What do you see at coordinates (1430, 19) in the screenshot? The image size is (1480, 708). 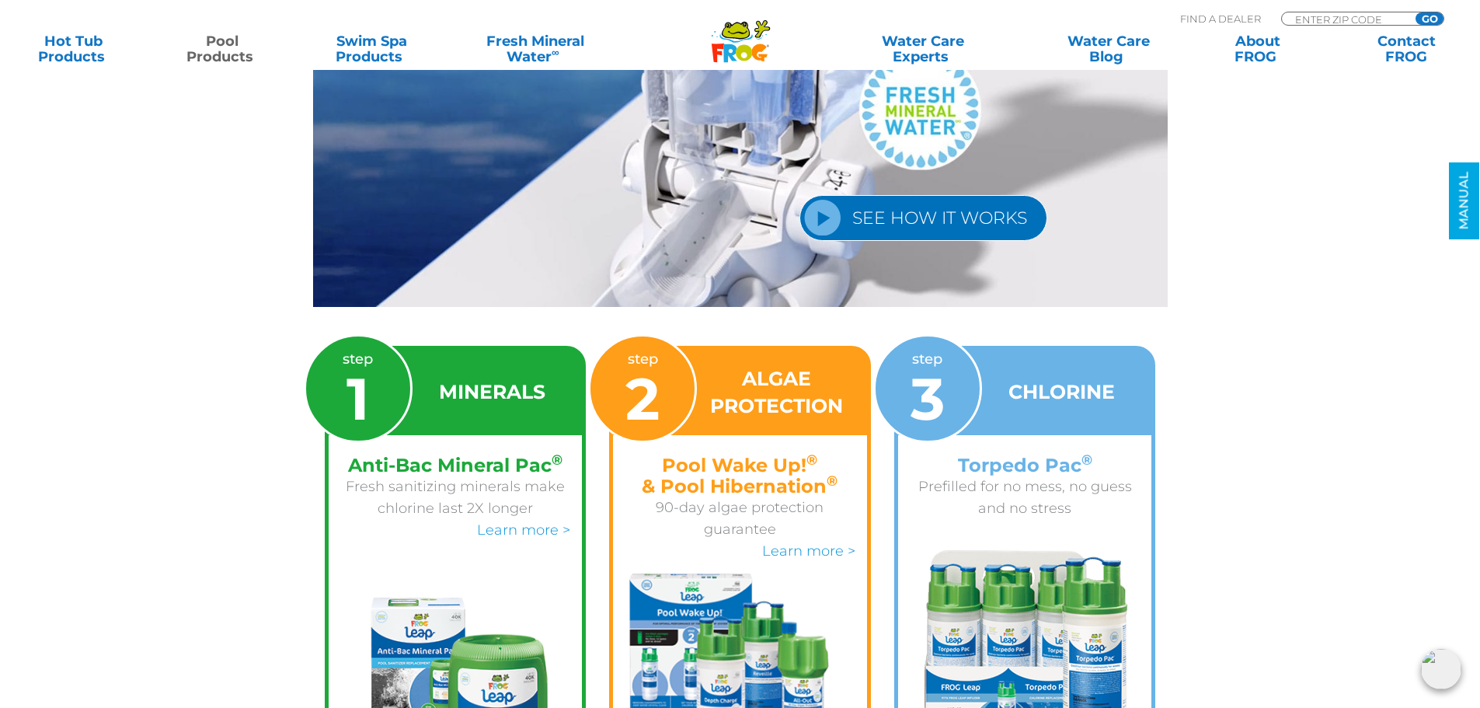 I see `input: GO` at bounding box center [1430, 19].